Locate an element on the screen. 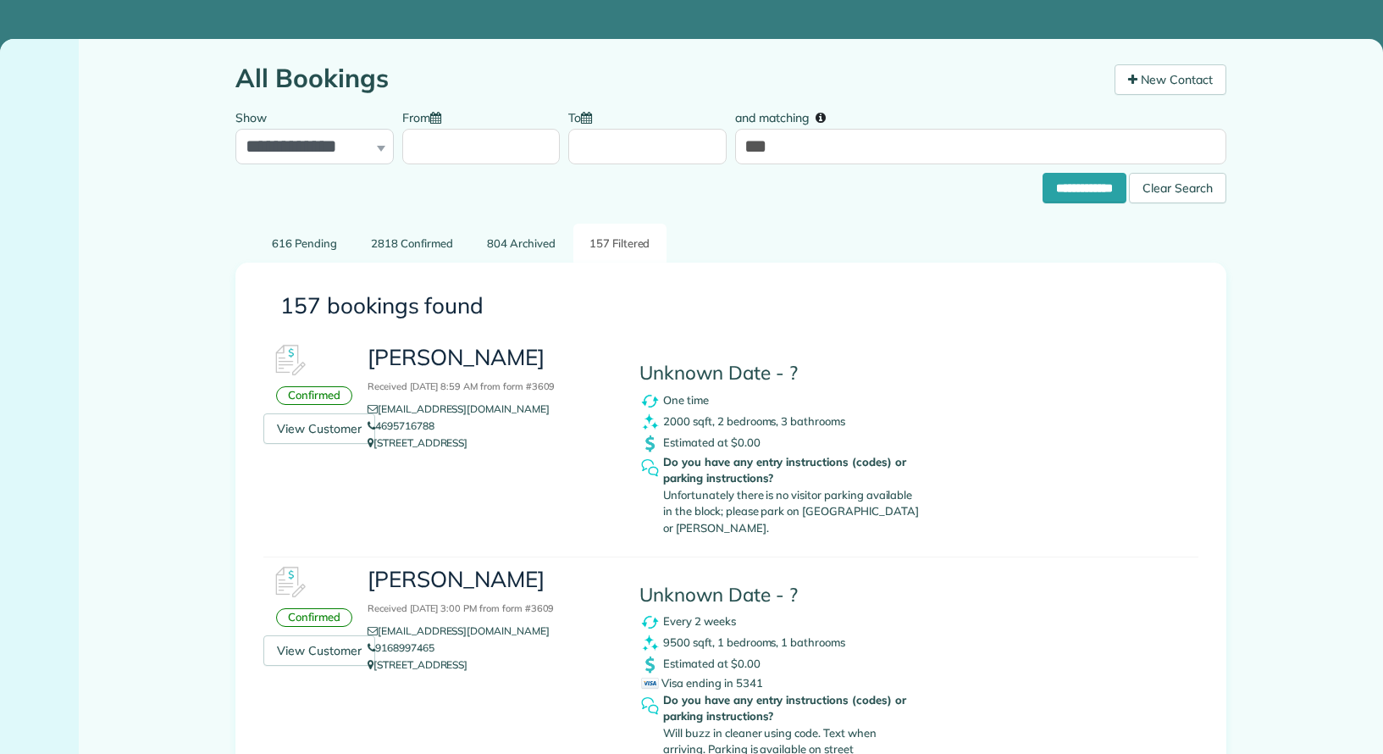  span: Visa ending in 5341 is located at coordinates (701, 683).